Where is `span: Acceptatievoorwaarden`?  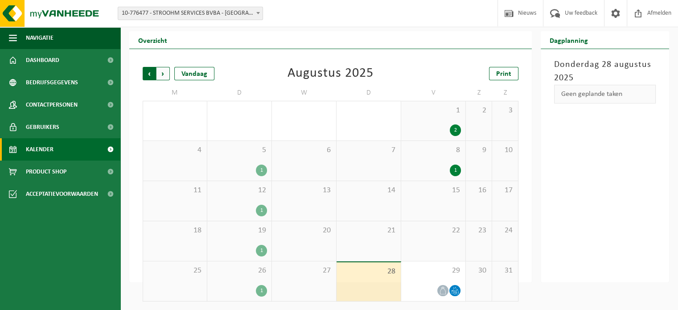 span: Acceptatievoorwaarden is located at coordinates (62, 194).